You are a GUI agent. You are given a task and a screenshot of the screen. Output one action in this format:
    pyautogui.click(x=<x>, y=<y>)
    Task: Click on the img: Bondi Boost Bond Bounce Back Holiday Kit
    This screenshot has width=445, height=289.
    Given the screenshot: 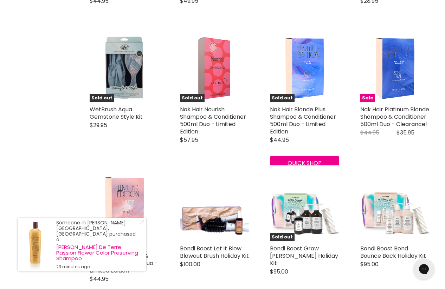 What is the action you would take?
    pyautogui.click(x=394, y=207)
    